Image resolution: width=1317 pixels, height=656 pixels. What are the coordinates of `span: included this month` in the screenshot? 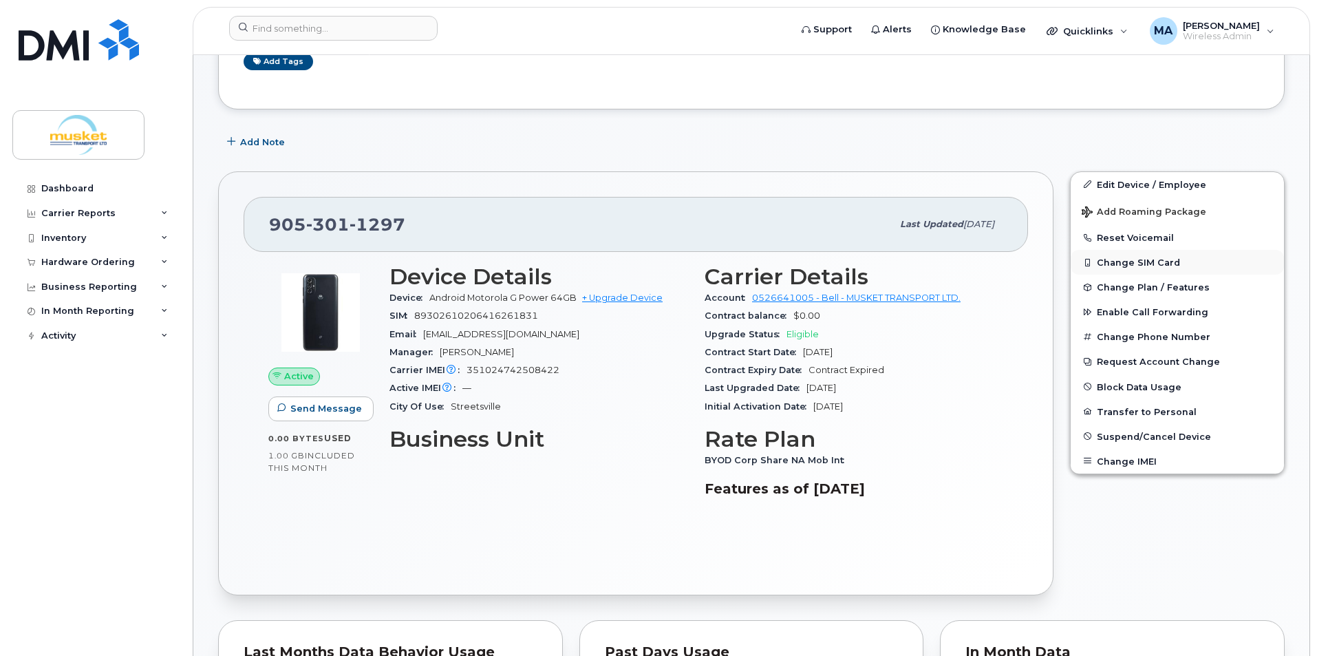 It's located at (312, 461).